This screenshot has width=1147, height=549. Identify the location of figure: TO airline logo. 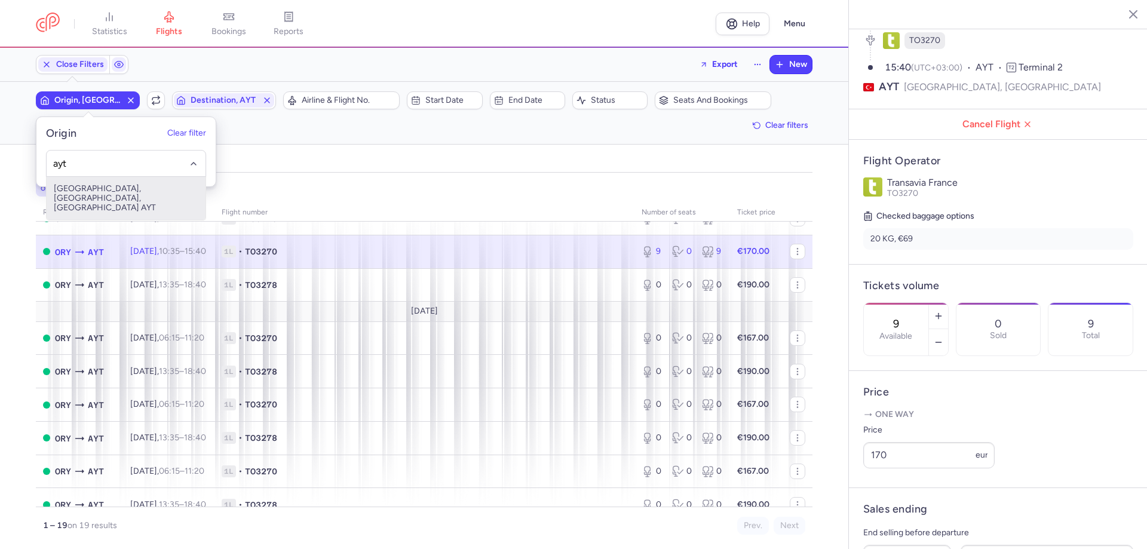
(891, 41).